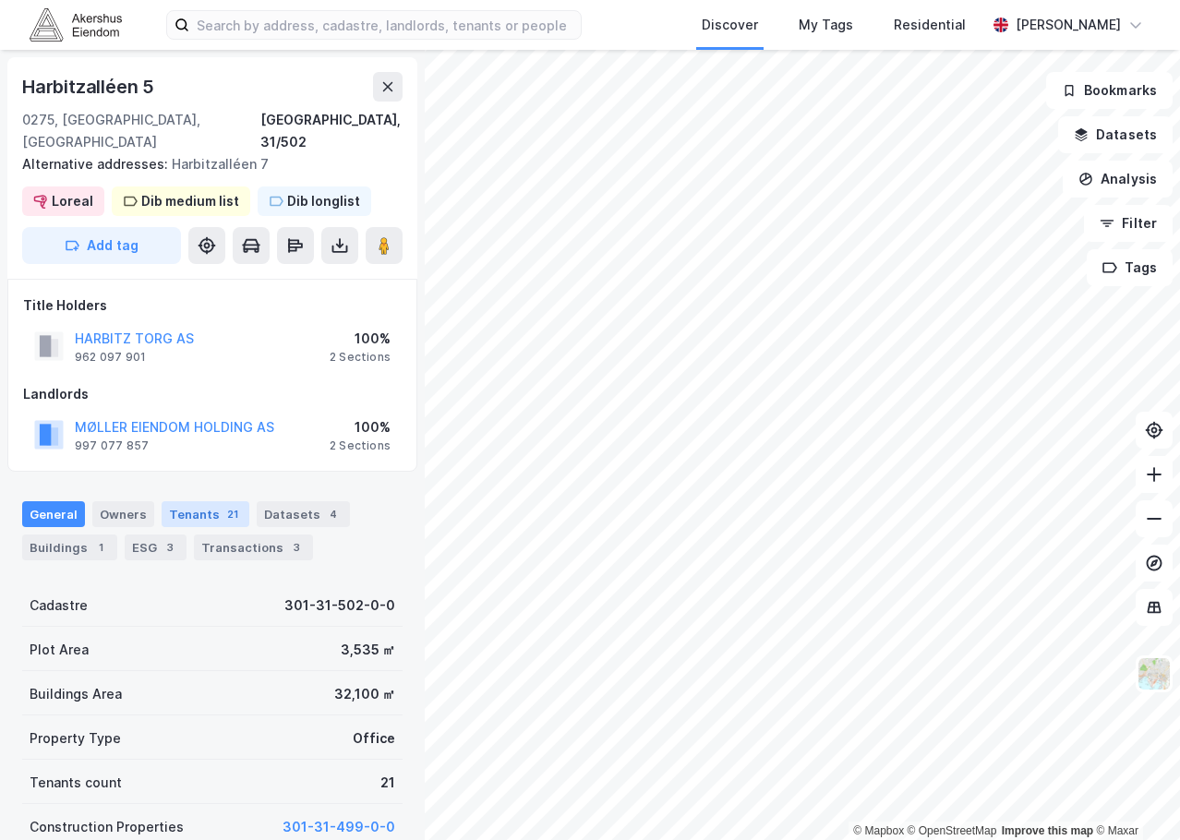  I want to click on div: Dib longlist, so click(323, 201).